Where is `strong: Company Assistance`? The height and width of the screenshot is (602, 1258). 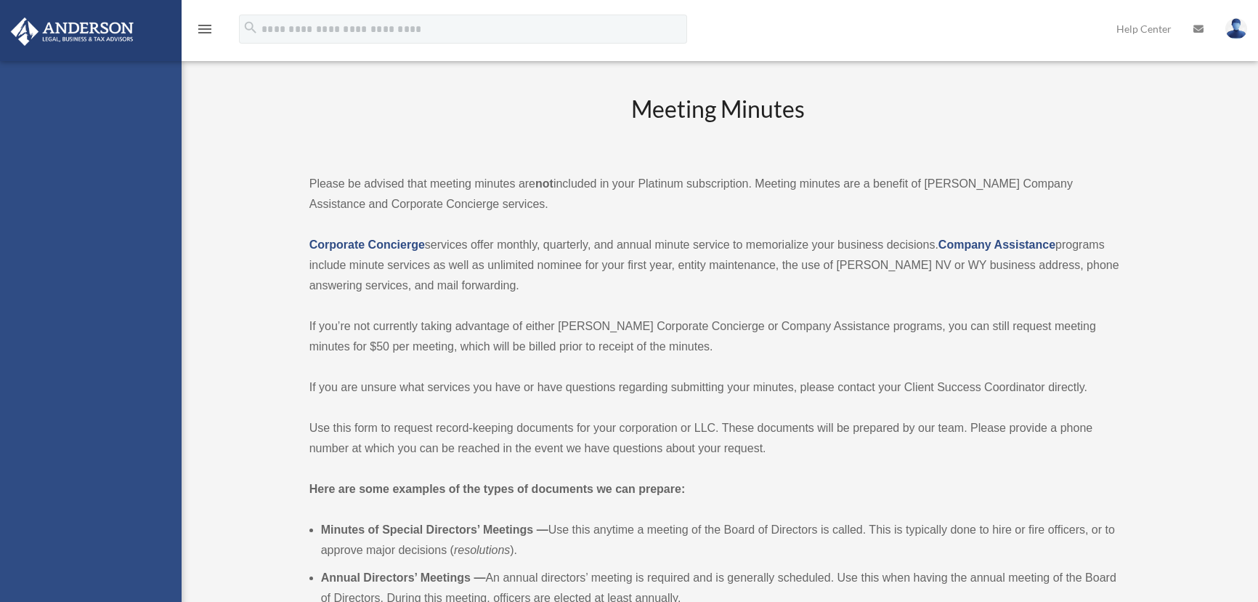
strong: Company Assistance is located at coordinates (997, 244).